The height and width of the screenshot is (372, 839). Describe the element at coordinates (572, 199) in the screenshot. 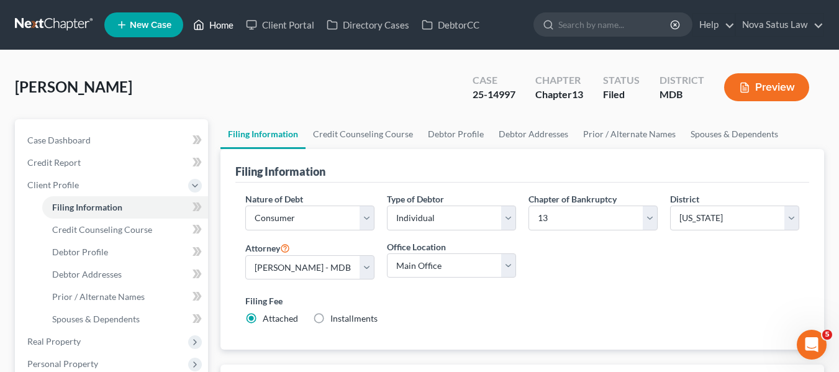

I see `label: Chapter of Bankruptcy` at that location.